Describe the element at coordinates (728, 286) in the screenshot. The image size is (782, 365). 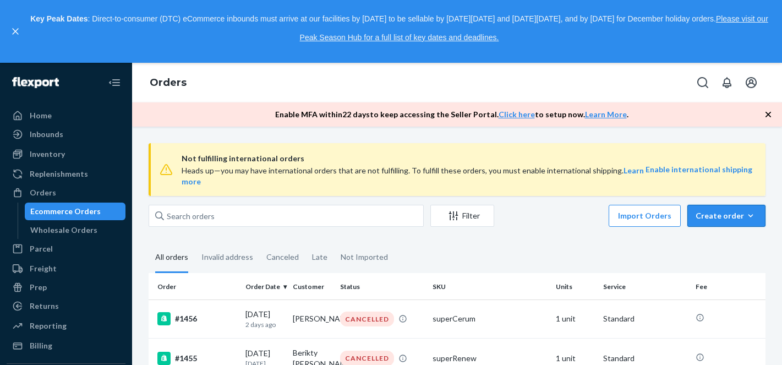
I see `th: Fee` at that location.